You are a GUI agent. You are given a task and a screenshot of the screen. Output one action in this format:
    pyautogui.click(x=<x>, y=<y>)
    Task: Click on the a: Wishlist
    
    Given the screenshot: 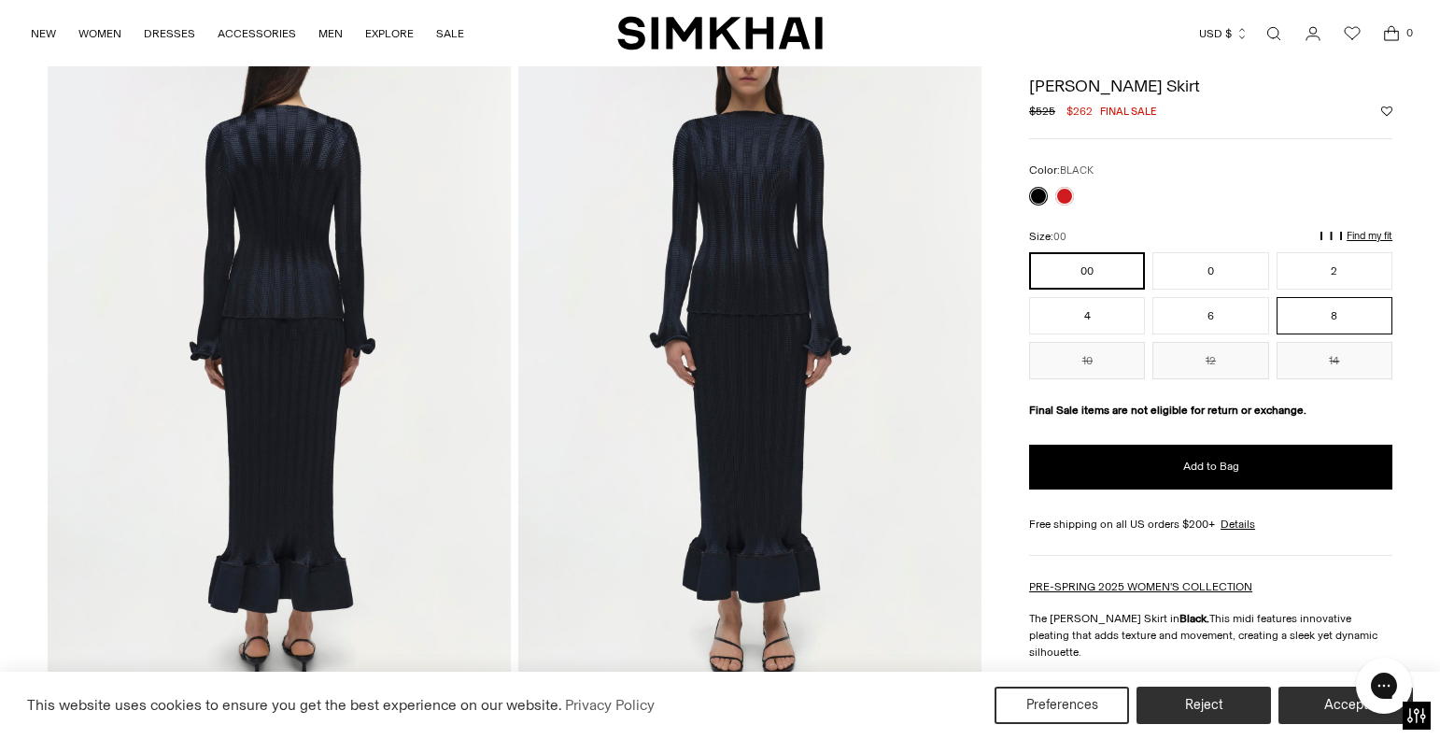 What is the action you would take?
    pyautogui.click(x=1352, y=34)
    